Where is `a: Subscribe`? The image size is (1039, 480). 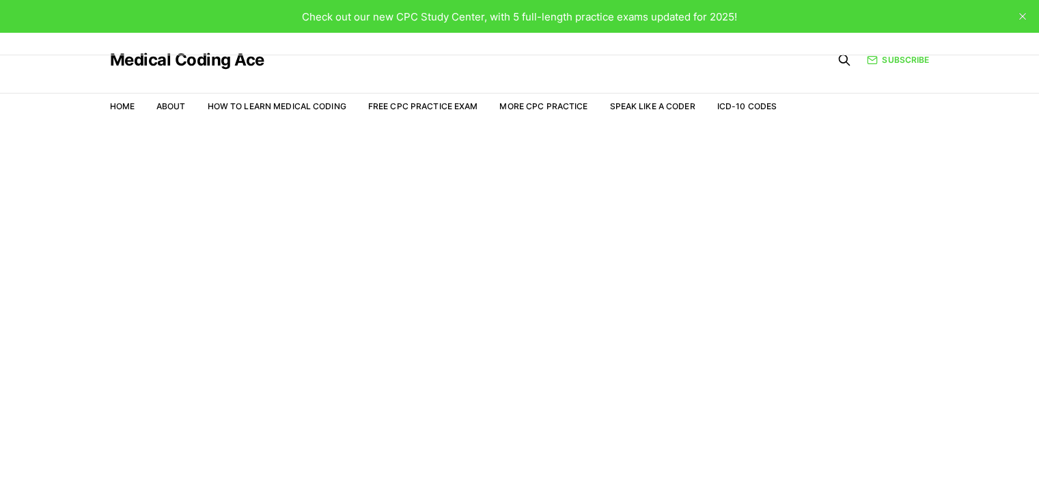
a: Subscribe is located at coordinates (898, 60).